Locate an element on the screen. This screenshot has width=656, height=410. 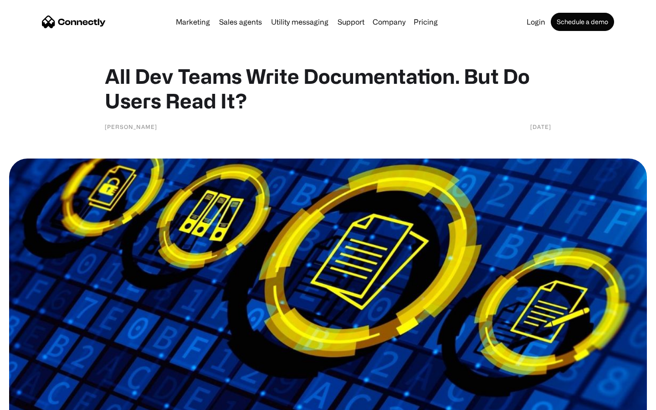
a: Support is located at coordinates (351, 22).